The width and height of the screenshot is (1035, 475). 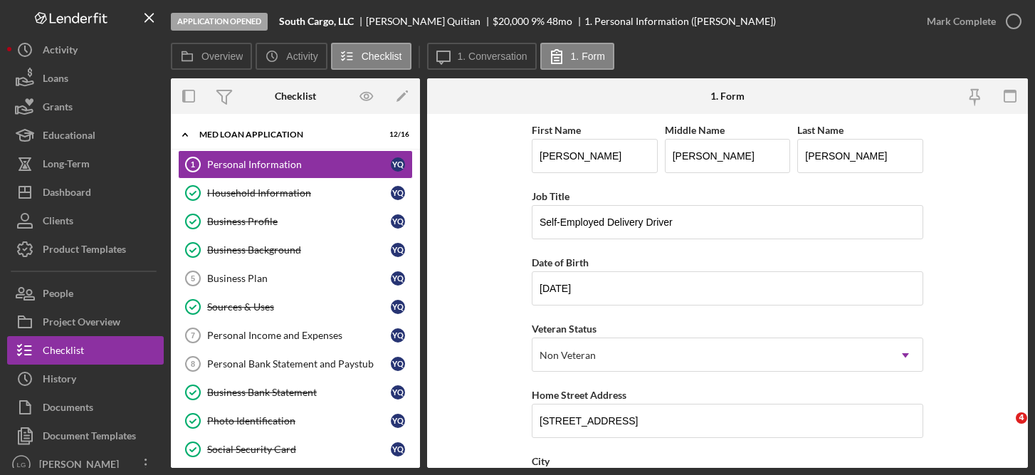 I want to click on label: City, so click(x=540, y=461).